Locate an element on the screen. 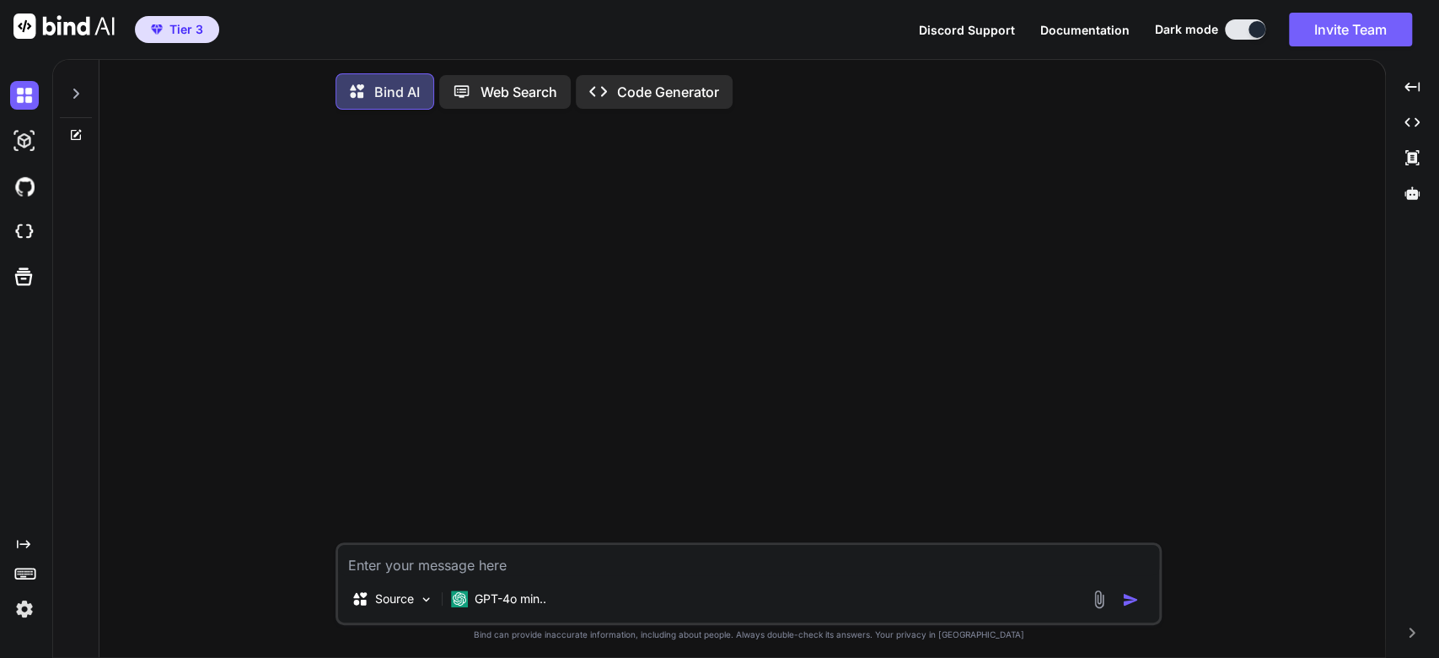 This screenshot has width=1439, height=658. img: attachment is located at coordinates (1099, 599).